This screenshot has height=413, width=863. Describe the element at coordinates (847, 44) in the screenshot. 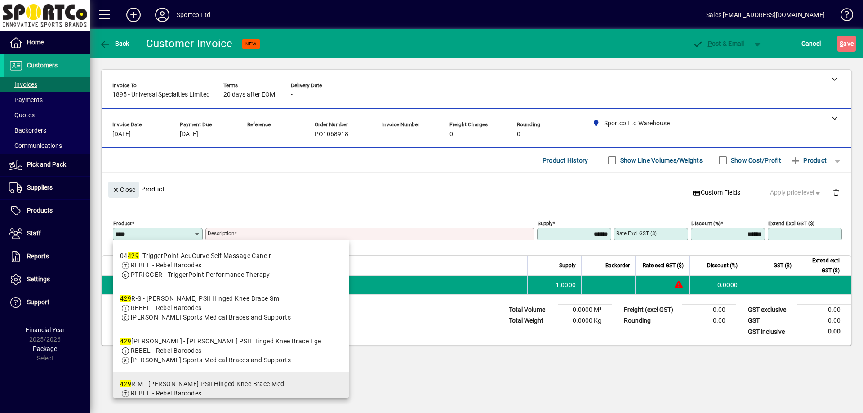

I see `span: ave` at that location.